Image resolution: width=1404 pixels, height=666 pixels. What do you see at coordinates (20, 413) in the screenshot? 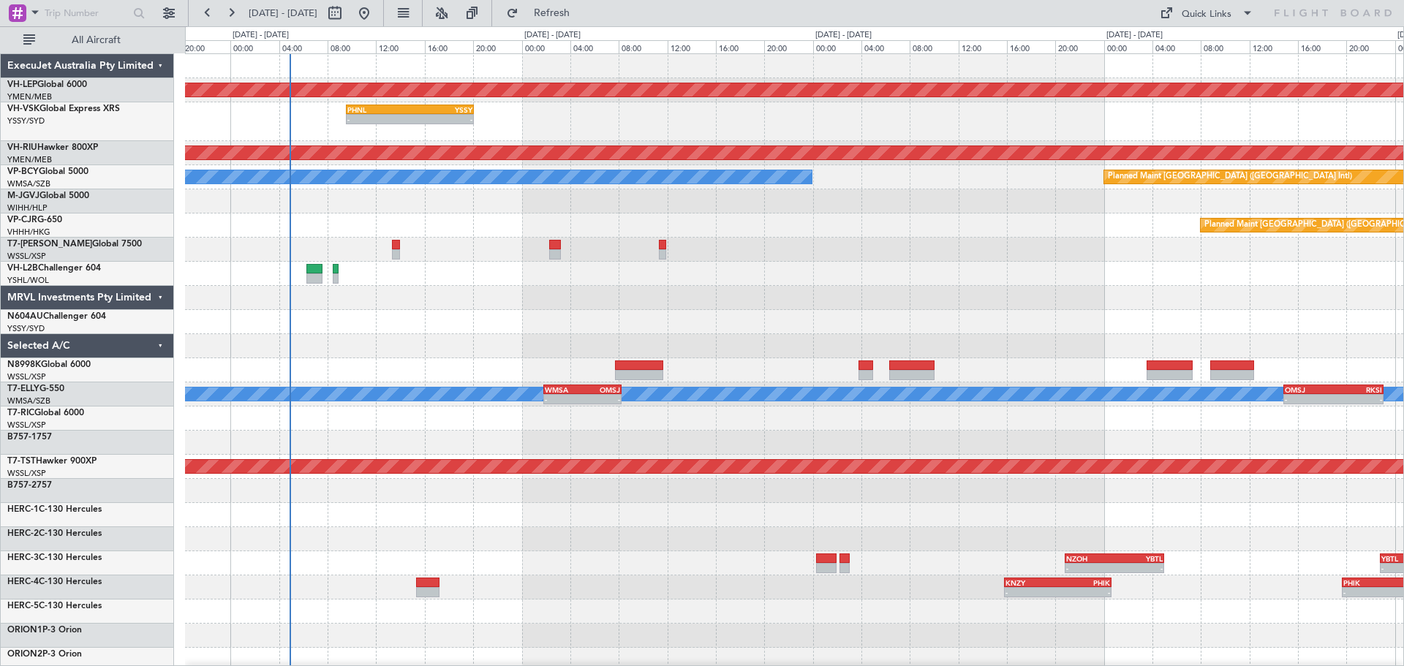
I see `span: T7-RIC` at bounding box center [20, 413].